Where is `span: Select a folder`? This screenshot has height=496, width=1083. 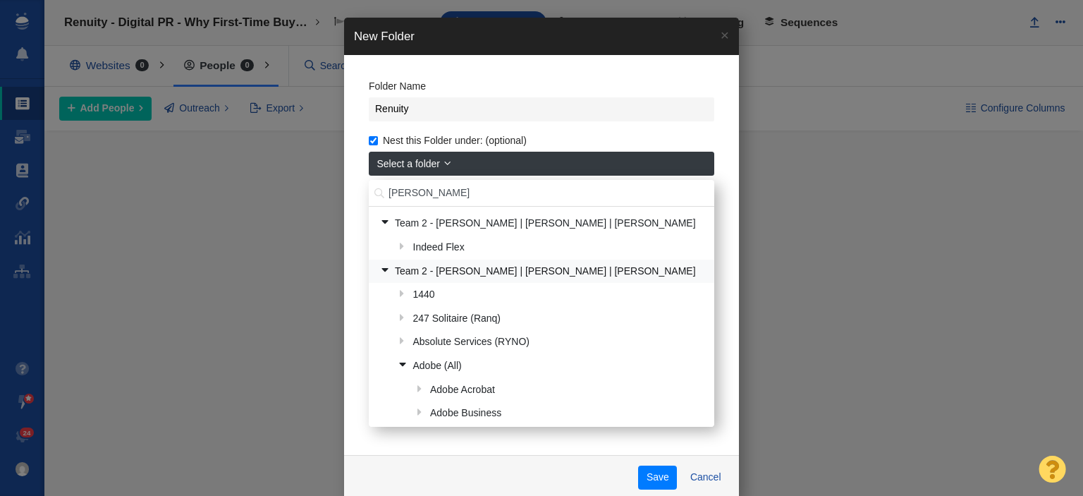 span: Select a folder is located at coordinates (409, 164).